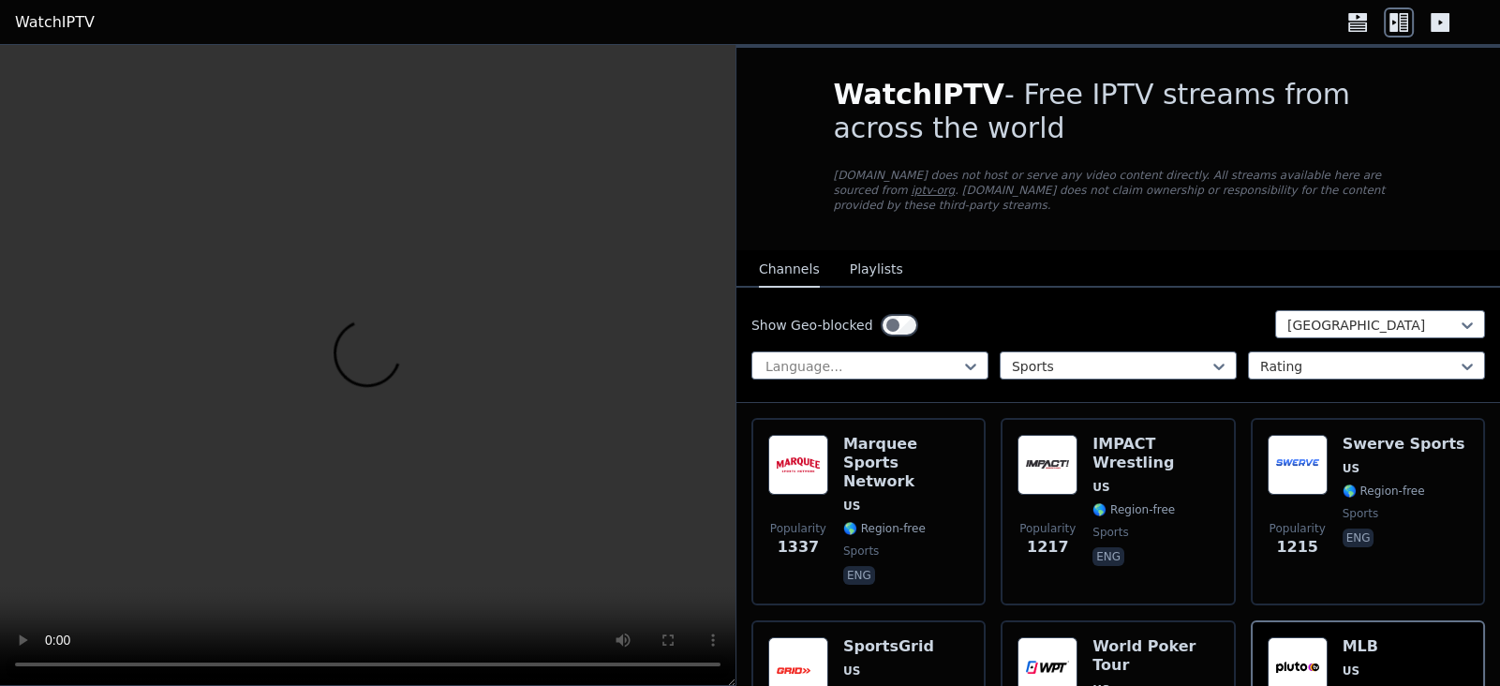 Image resolution: width=1500 pixels, height=686 pixels. What do you see at coordinates (1403, 444) in the screenshot?
I see `h6: Swerve Sports` at bounding box center [1403, 444].